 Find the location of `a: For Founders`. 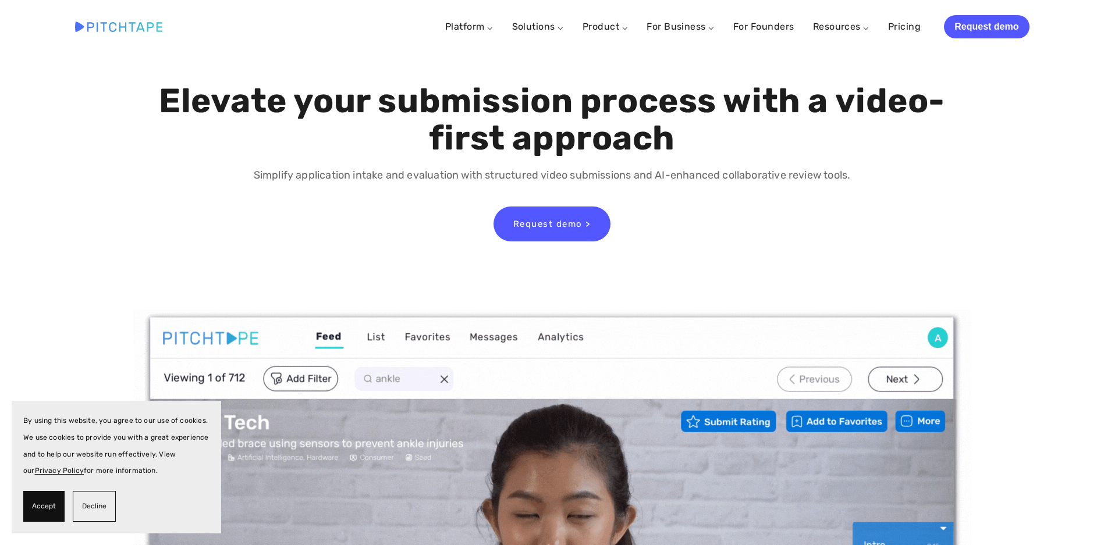

a: For Founders is located at coordinates (764, 27).